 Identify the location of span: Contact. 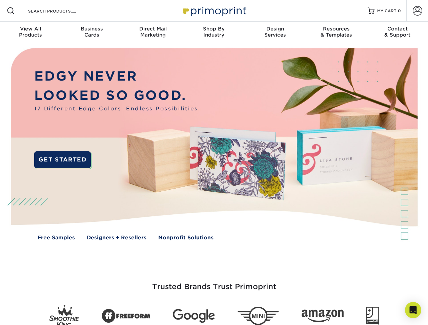
(397, 29).